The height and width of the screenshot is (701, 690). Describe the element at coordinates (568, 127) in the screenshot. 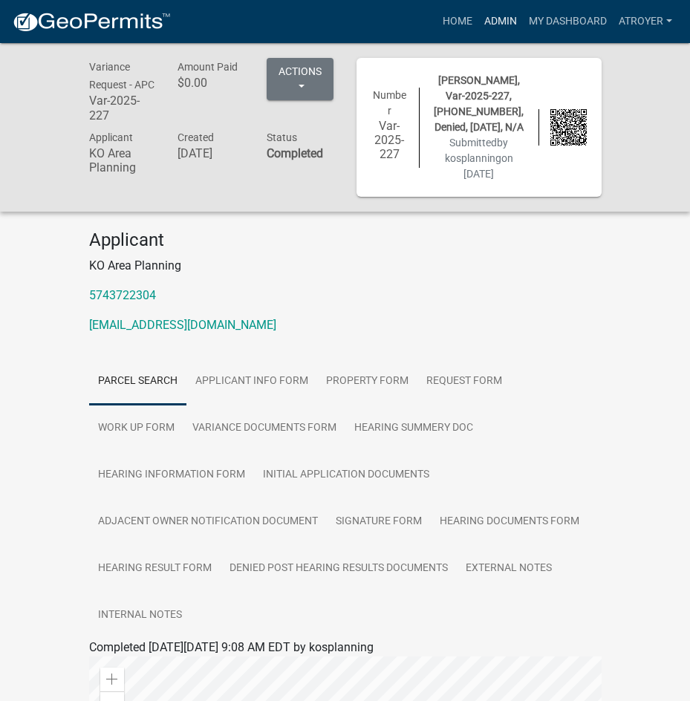

I see `img: QR code` at that location.